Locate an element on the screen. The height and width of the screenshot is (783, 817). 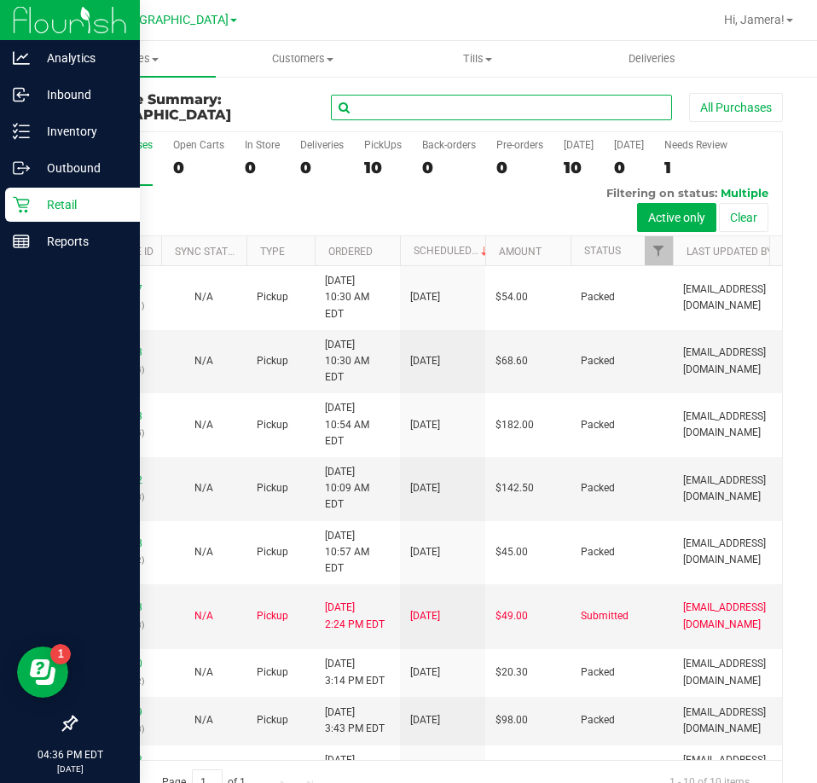
h3: Purchase Summary: is located at coordinates (193, 107).